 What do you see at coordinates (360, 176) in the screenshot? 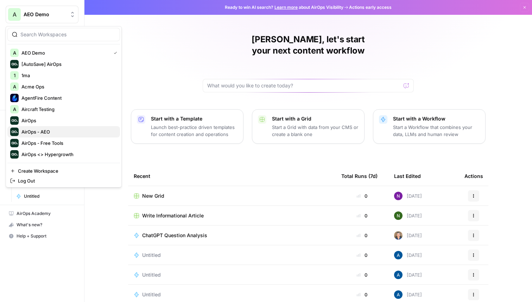
I see `div: Total Runs (7d)` at bounding box center [360, 176].